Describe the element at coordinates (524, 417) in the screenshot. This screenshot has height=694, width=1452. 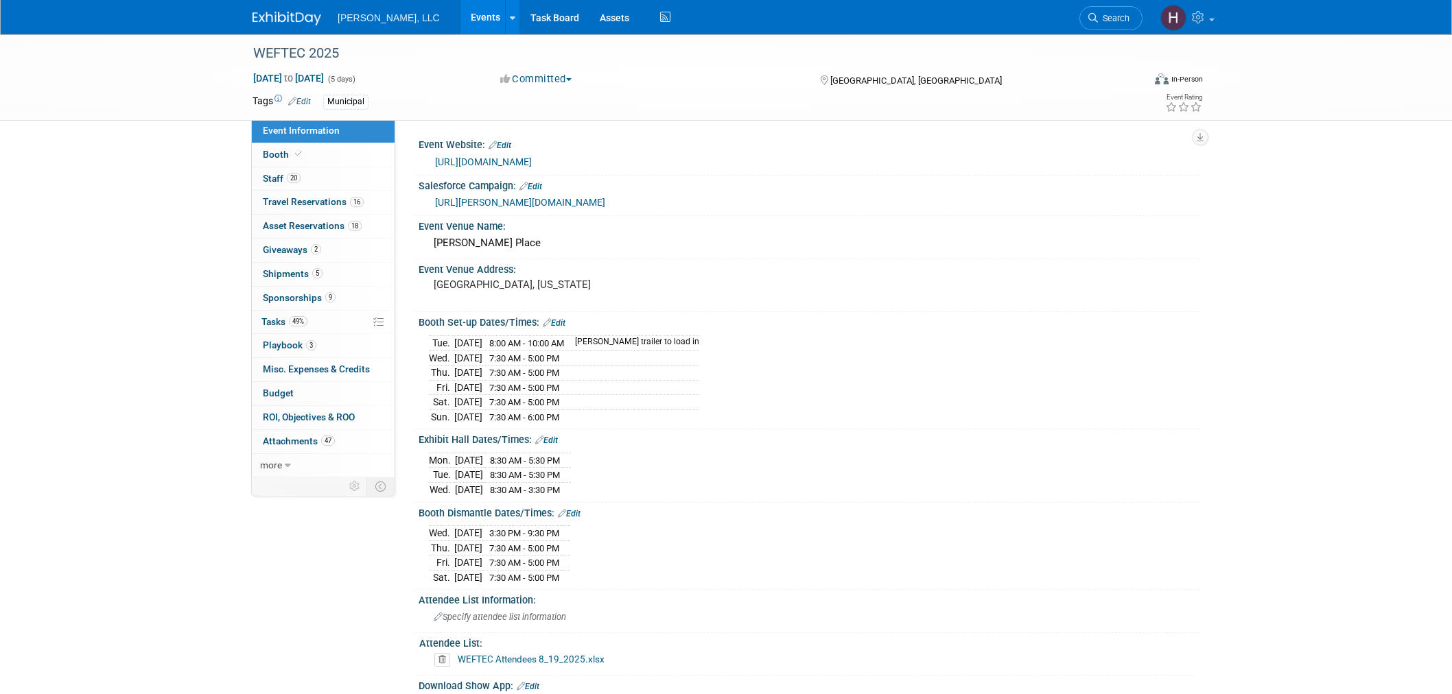
I see `span: 7:30 AM - 6:00 PM` at that location.